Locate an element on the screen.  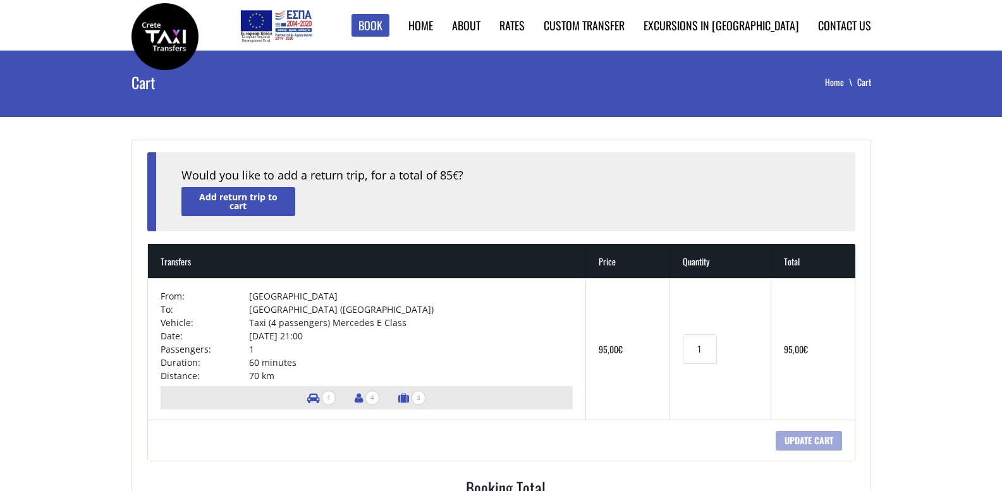
td: 1 is located at coordinates (411, 349).